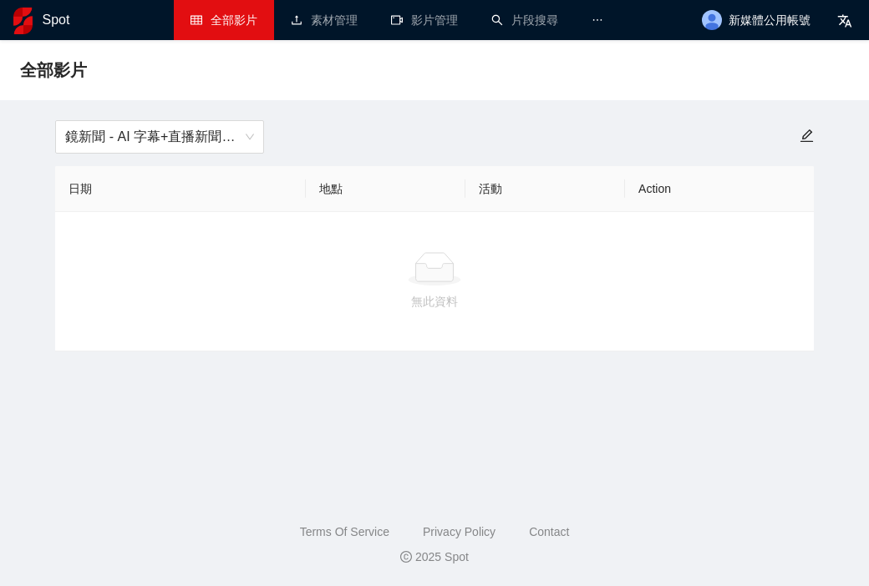  I want to click on span: table, so click(196, 20).